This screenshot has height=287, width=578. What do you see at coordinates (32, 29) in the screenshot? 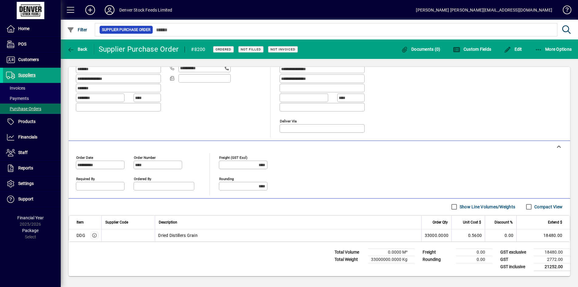
I see `a: Home` at bounding box center [32, 29].